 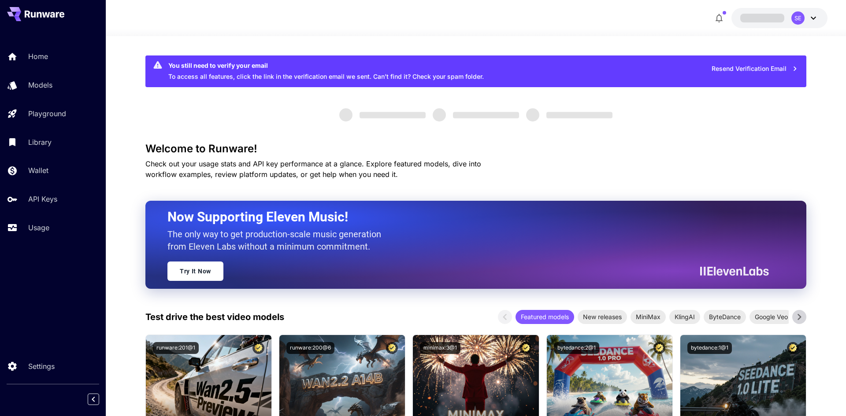 I want to click on div: Featured models, so click(x=544, y=317).